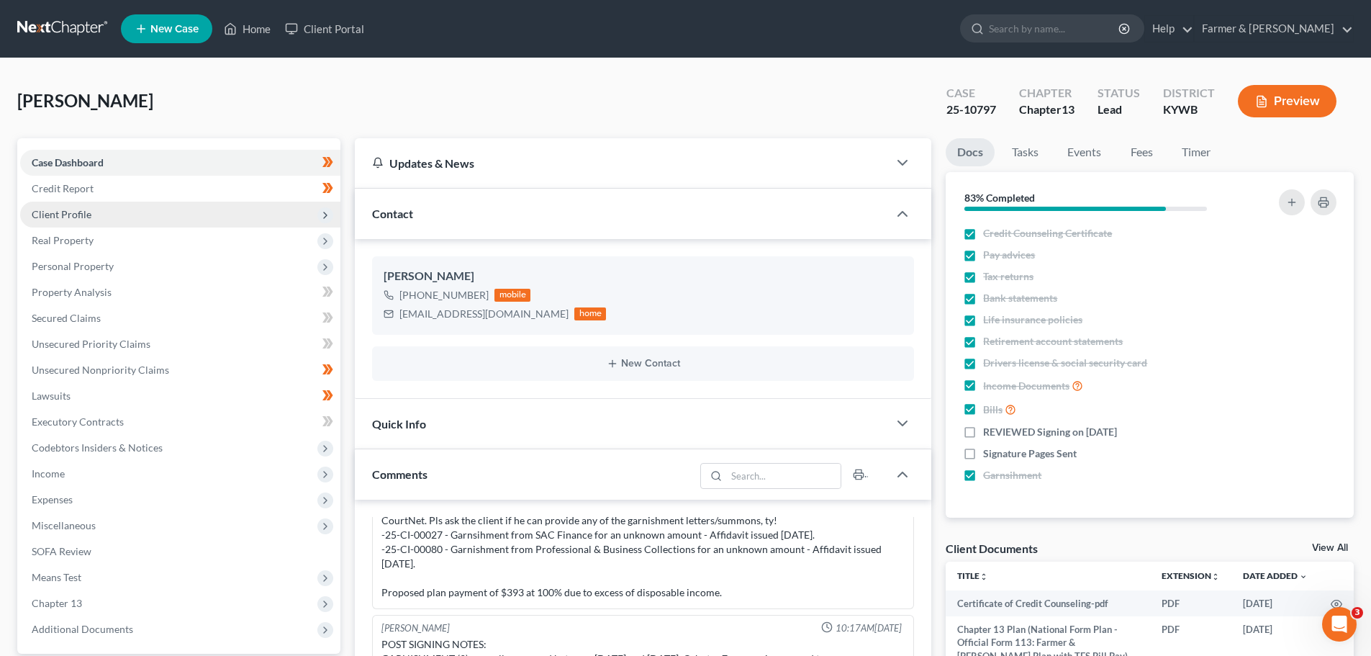  I want to click on a: Unsecured Priority Claims, so click(180, 344).